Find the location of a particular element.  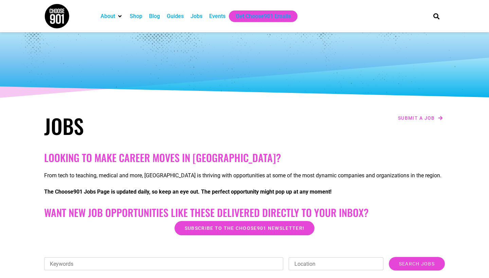

h1: Jobs is located at coordinates (143, 126).